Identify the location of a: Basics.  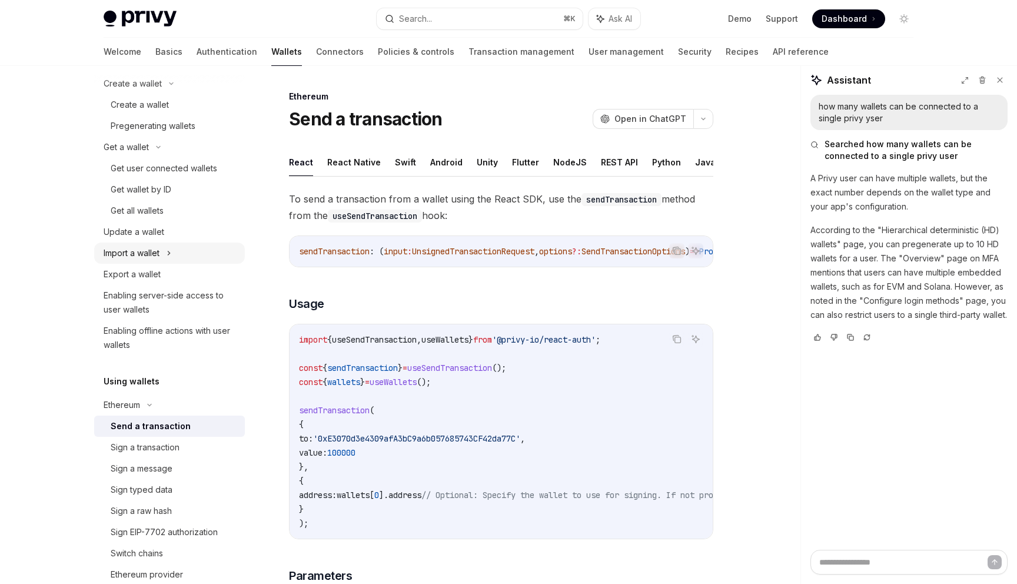
(169, 52).